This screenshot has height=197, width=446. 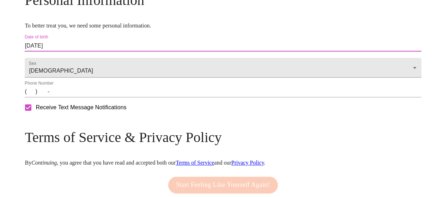 What do you see at coordinates (194, 162) in the screenshot?
I see `a: Terms of Service` at bounding box center [194, 162].